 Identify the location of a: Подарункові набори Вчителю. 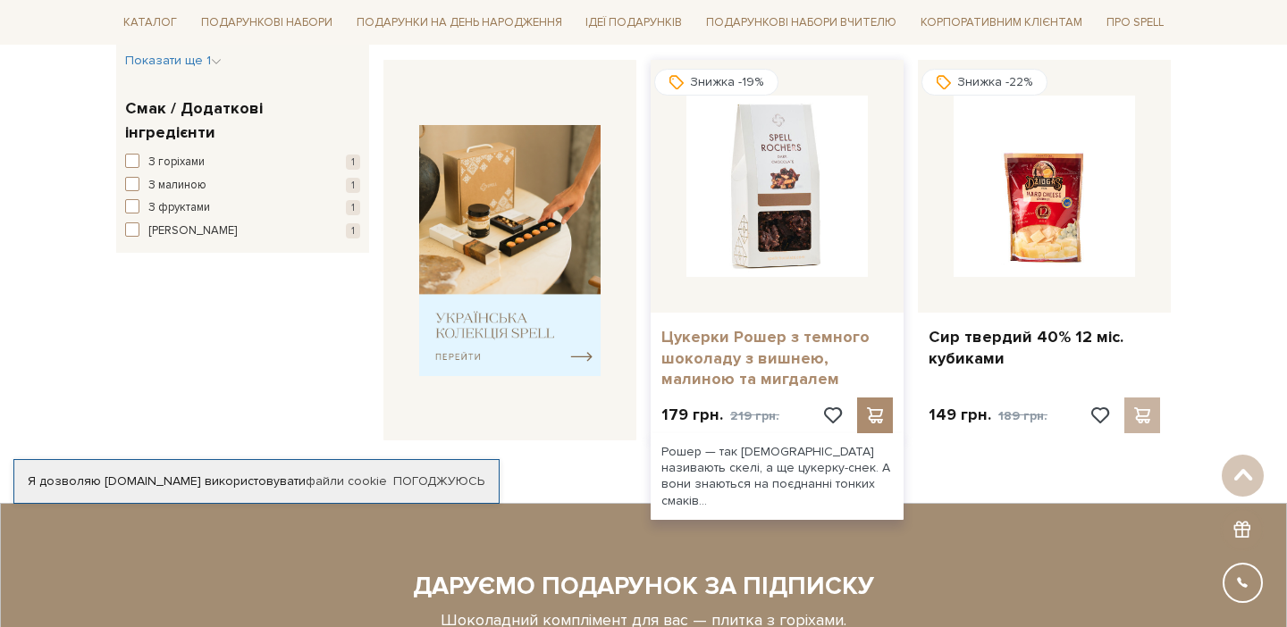
(801, 22).